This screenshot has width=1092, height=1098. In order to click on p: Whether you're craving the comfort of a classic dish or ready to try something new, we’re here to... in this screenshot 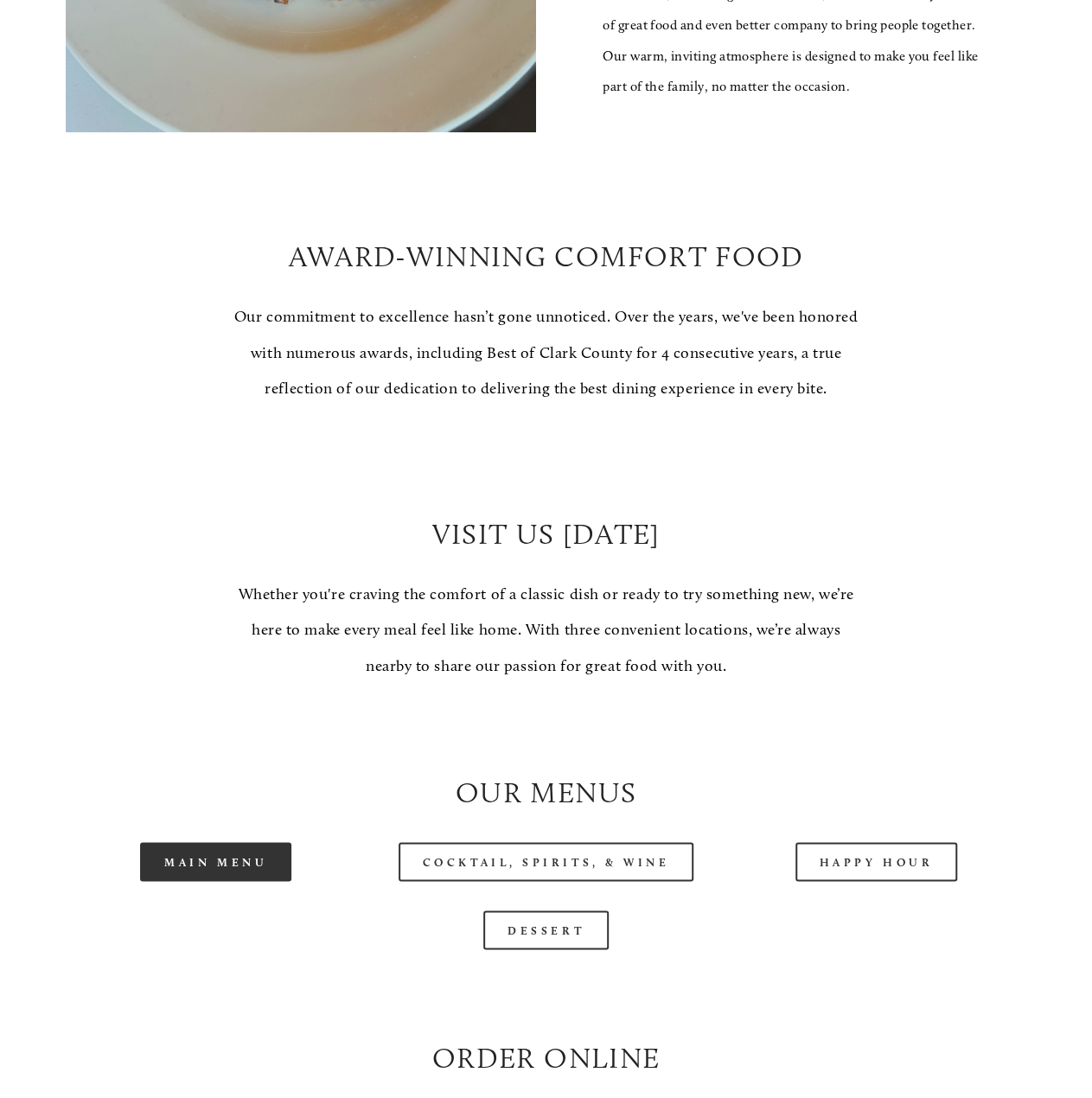, I will do `click(546, 630)`.